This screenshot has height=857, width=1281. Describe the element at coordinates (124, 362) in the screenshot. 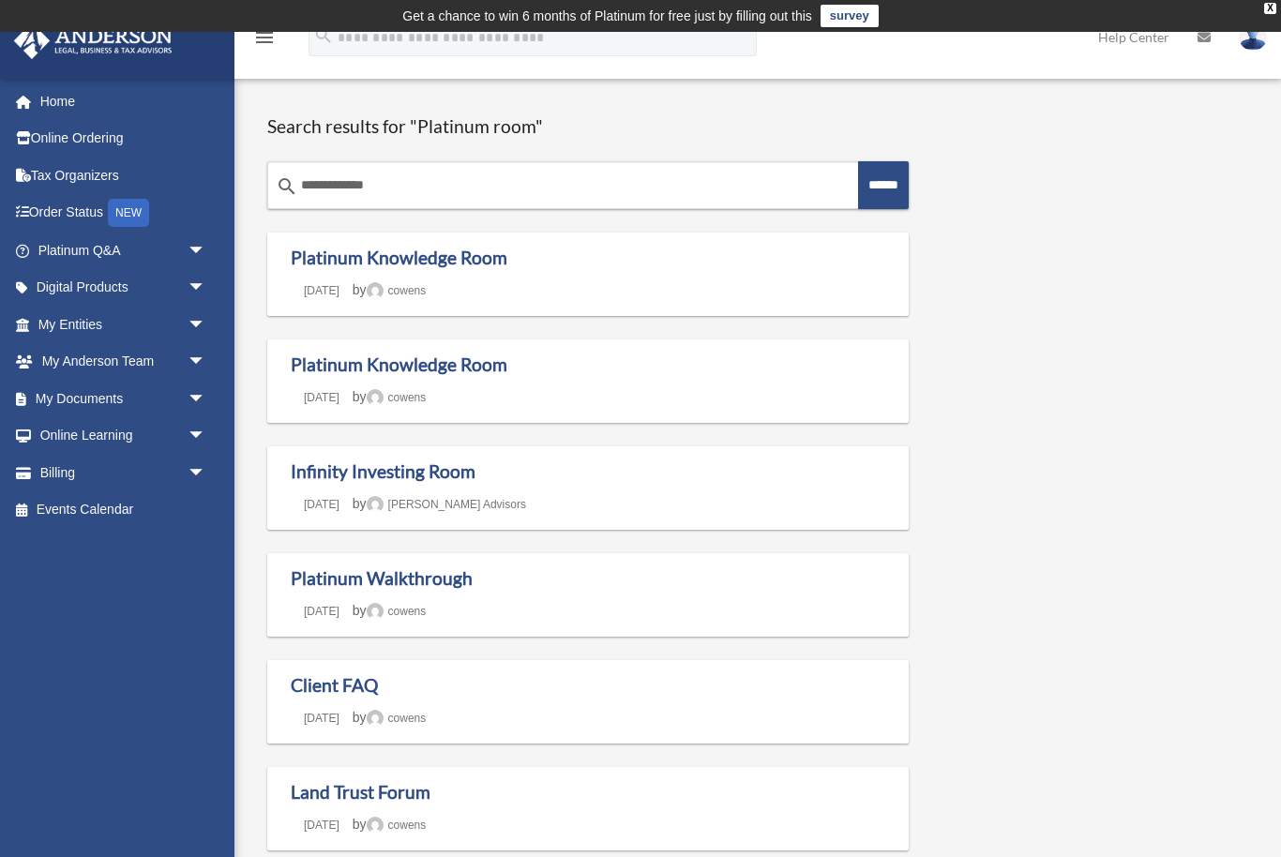

I see `a: My Anderson Teamarrow_drop_down` at that location.